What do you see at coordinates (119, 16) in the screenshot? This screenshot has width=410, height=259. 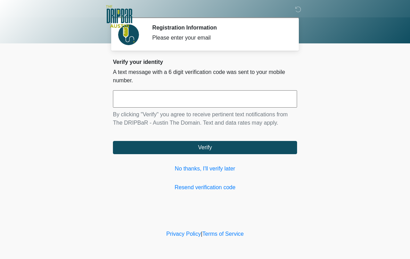 I see `img: The DRIPBaR - Austin The Domain Logo` at bounding box center [119, 16].